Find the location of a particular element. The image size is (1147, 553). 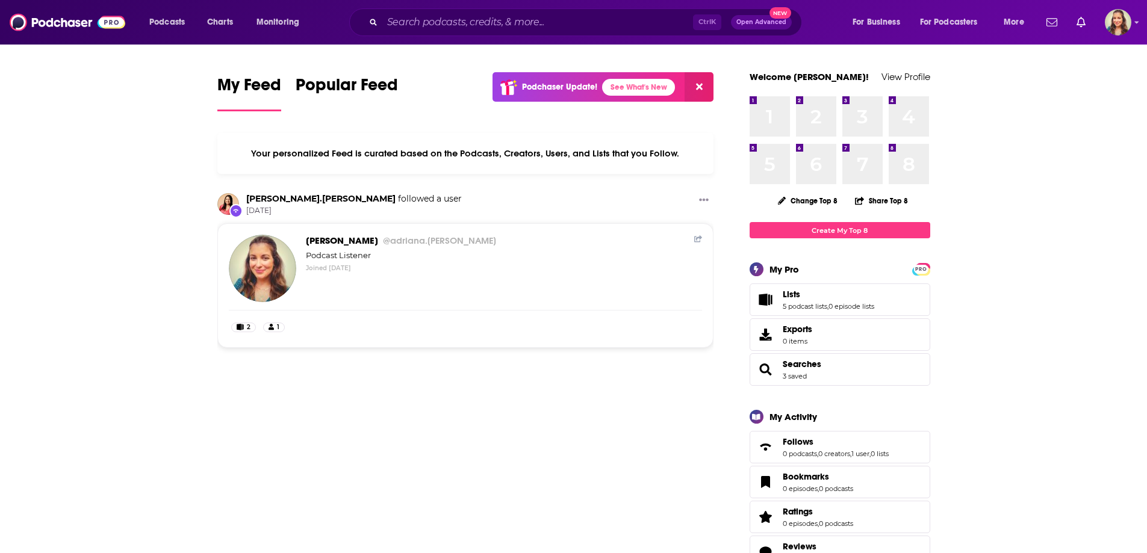

a: 3 saved is located at coordinates (795, 376).